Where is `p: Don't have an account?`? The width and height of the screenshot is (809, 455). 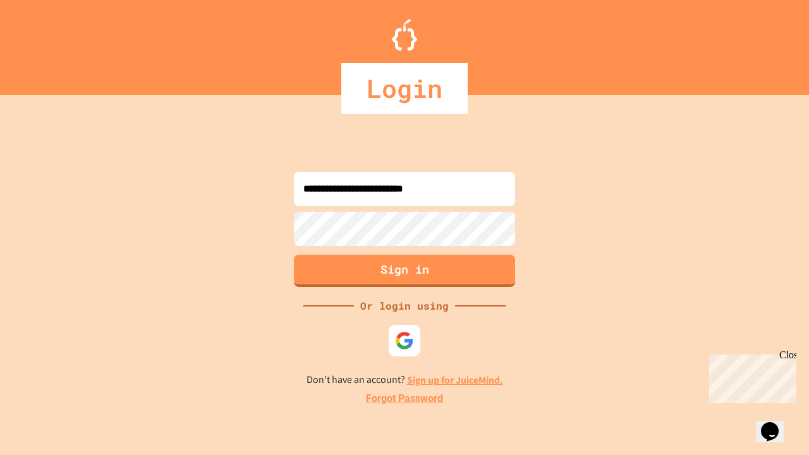
p: Don't have an account? is located at coordinates (404, 380).